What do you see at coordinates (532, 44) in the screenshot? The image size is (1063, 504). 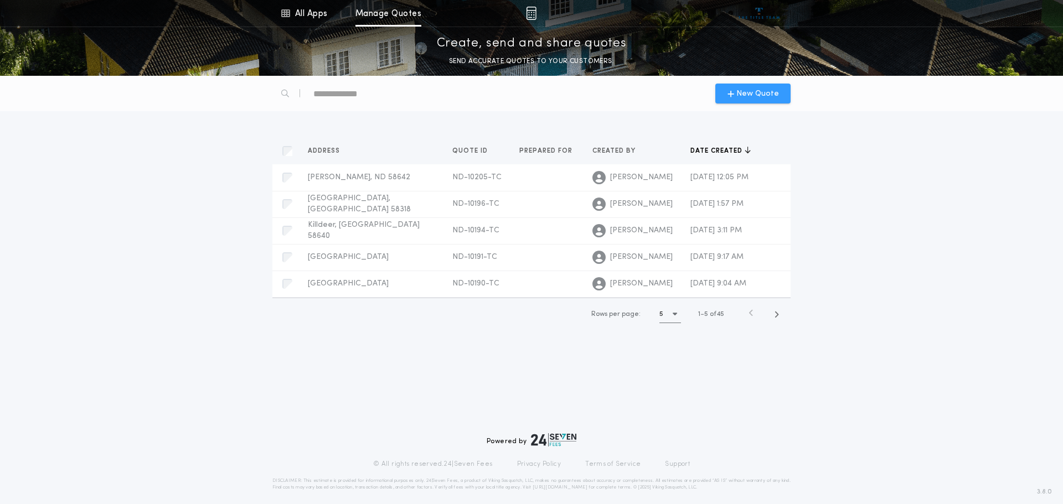 I see `p: Create, send and share quotes` at bounding box center [532, 44].